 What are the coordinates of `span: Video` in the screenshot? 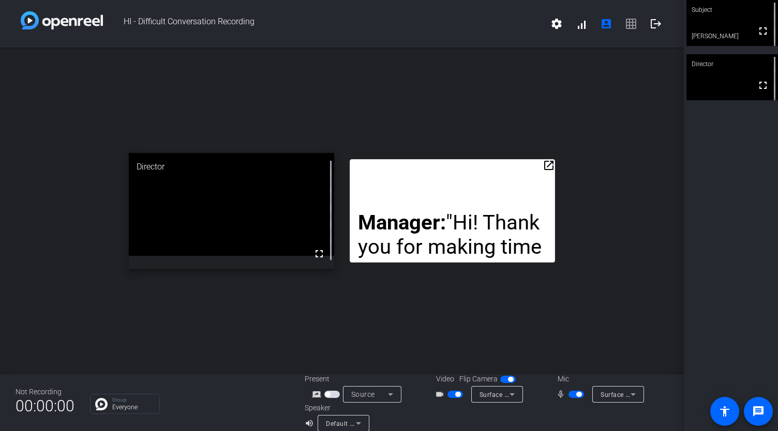 It's located at (445, 379).